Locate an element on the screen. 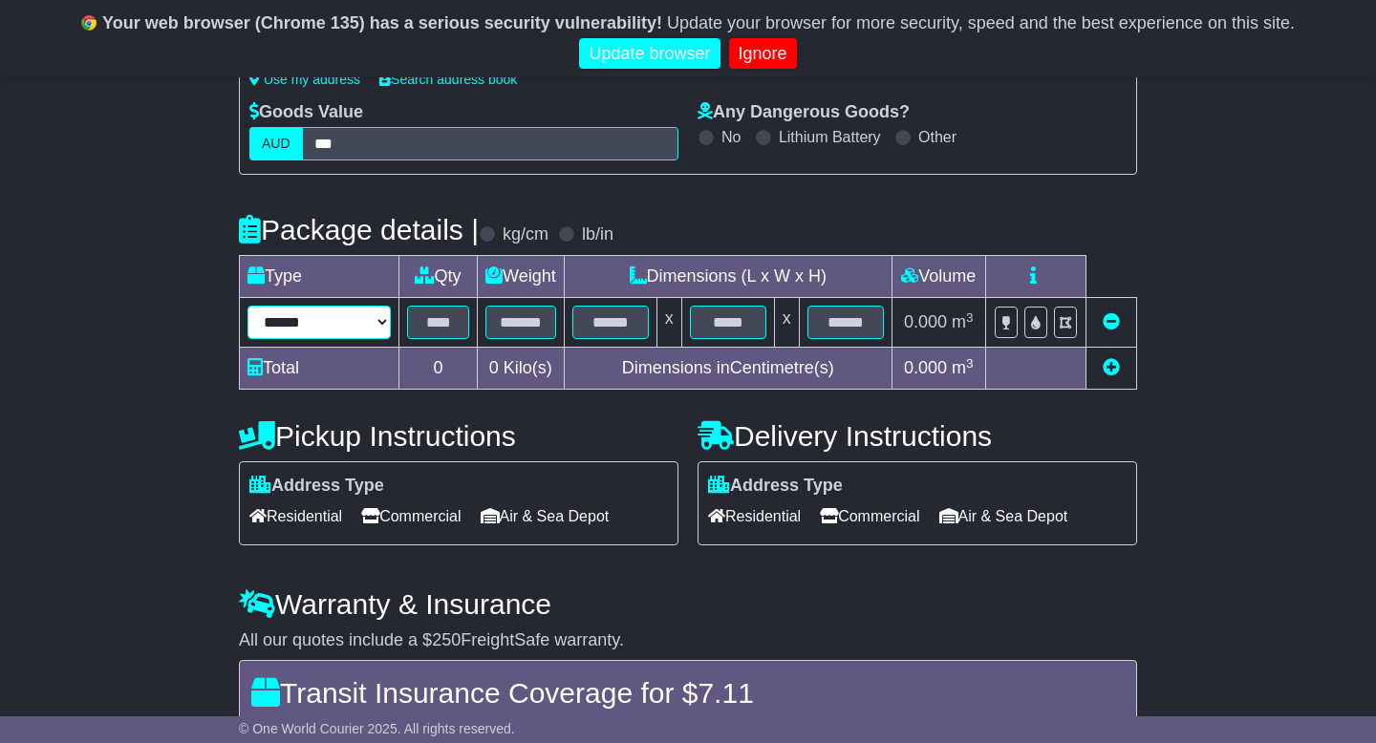 The image size is (1376, 743). a: Search address book is located at coordinates (448, 79).